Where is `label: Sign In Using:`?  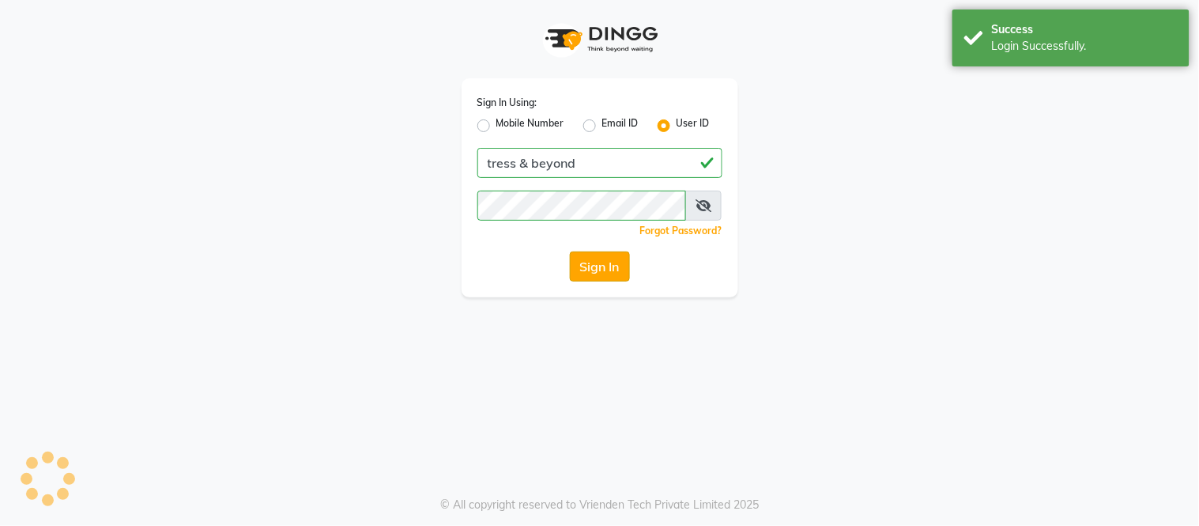
label: Sign In Using: is located at coordinates (507, 103).